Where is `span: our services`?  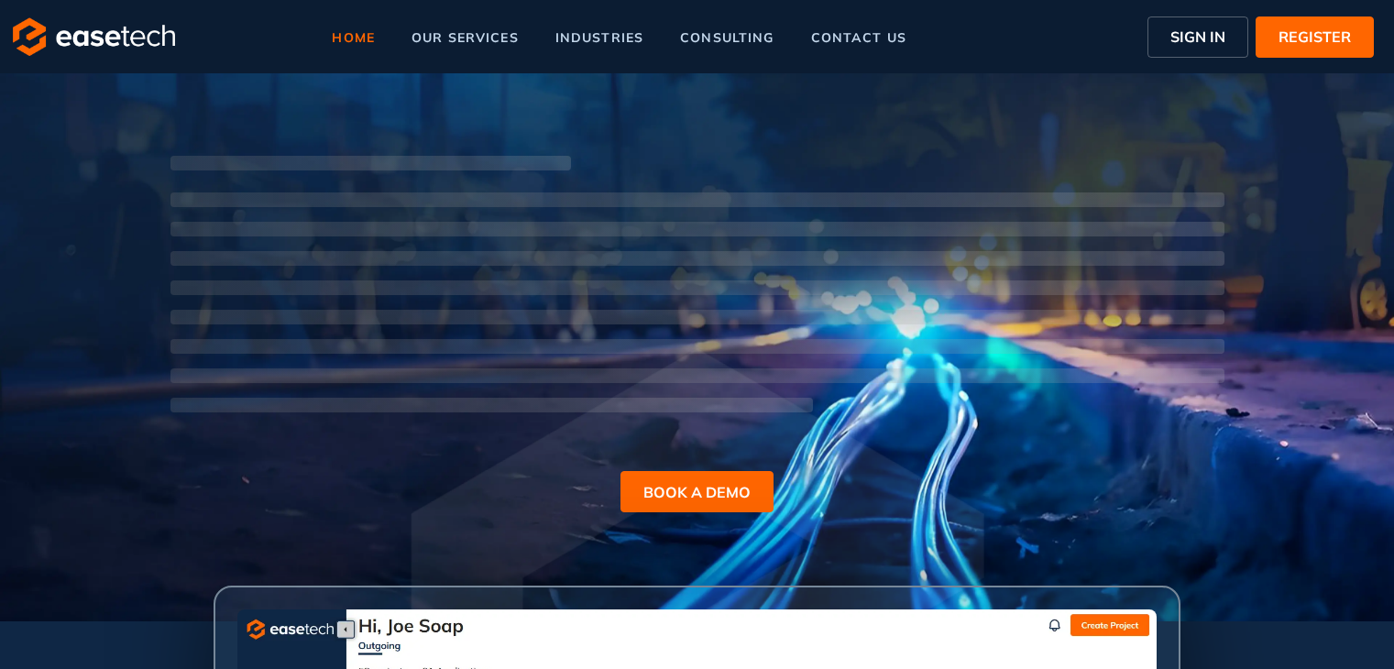 span: our services is located at coordinates (465, 38).